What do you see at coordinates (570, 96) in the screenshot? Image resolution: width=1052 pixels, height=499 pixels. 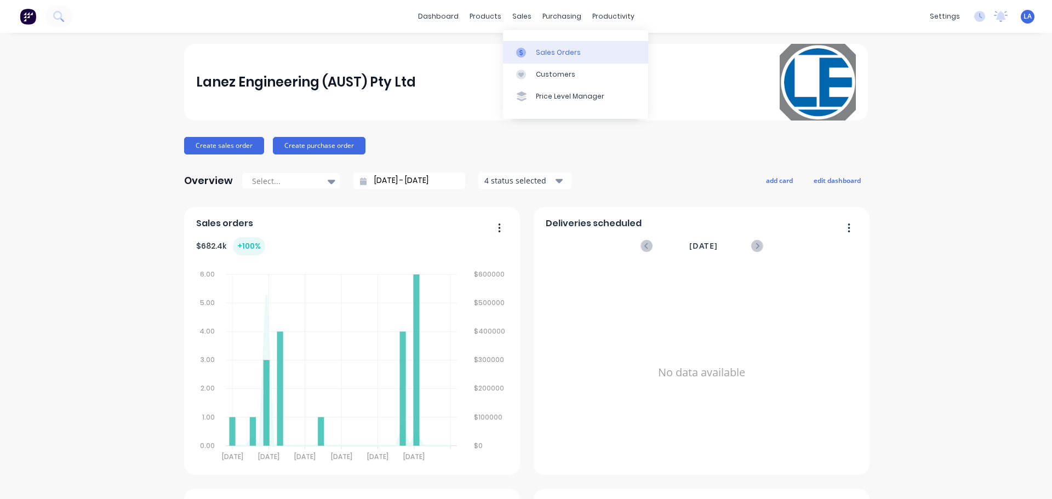 I see `div: Price Level Manager` at bounding box center [570, 96].